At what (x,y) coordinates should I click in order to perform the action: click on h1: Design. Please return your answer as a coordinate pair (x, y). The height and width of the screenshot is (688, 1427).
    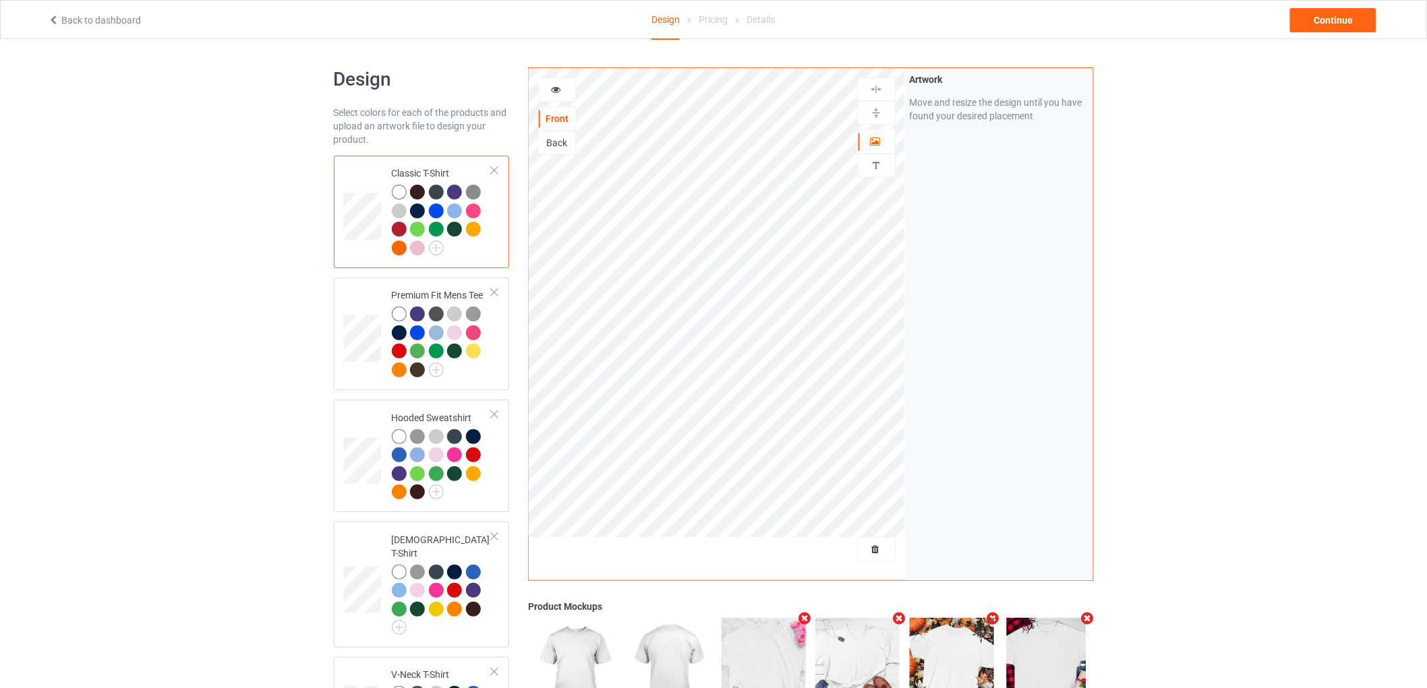
    Looking at the image, I should click on (421, 80).